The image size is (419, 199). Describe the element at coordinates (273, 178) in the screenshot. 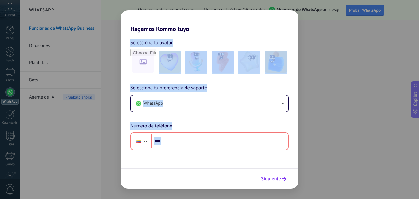

I see `button: Siguiente` at that location.